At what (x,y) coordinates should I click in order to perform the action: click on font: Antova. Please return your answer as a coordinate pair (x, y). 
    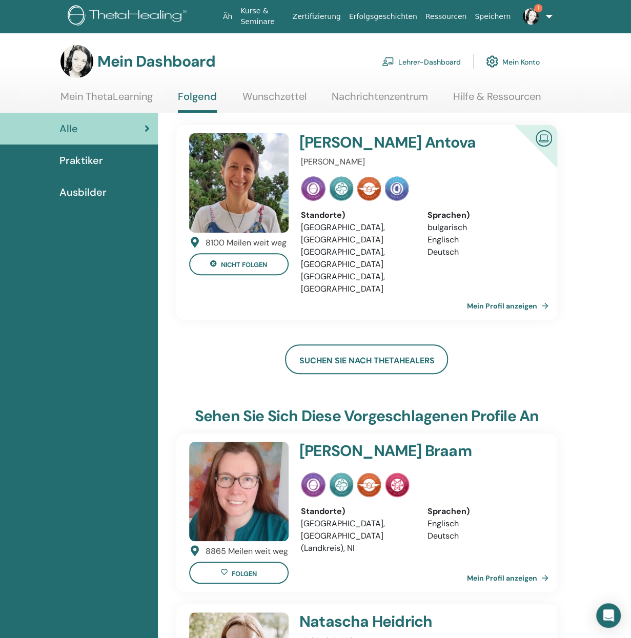
    Looking at the image, I should click on (450, 142).